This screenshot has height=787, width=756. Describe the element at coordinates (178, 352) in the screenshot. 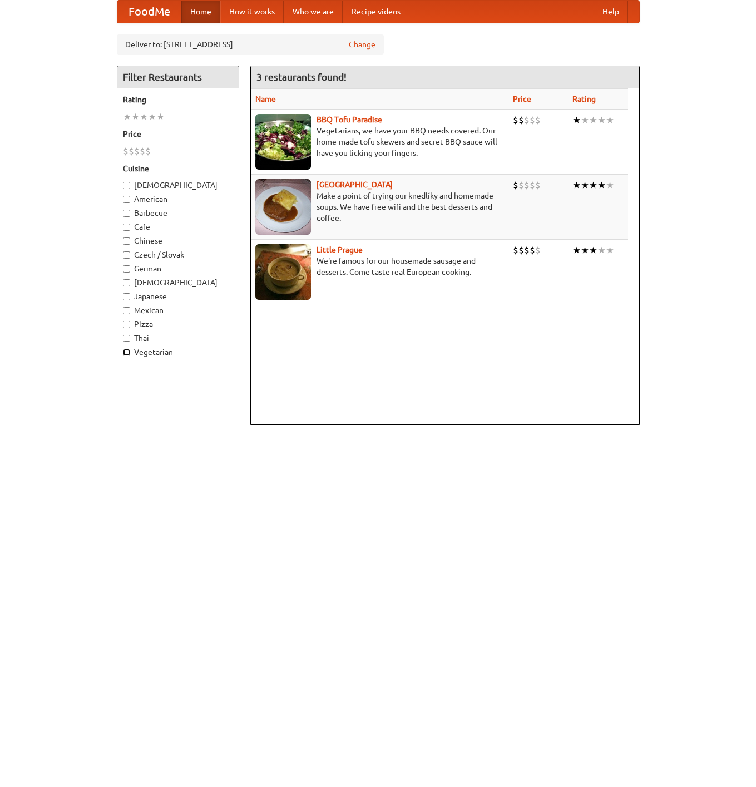

I see `label: Vegetarian` at that location.